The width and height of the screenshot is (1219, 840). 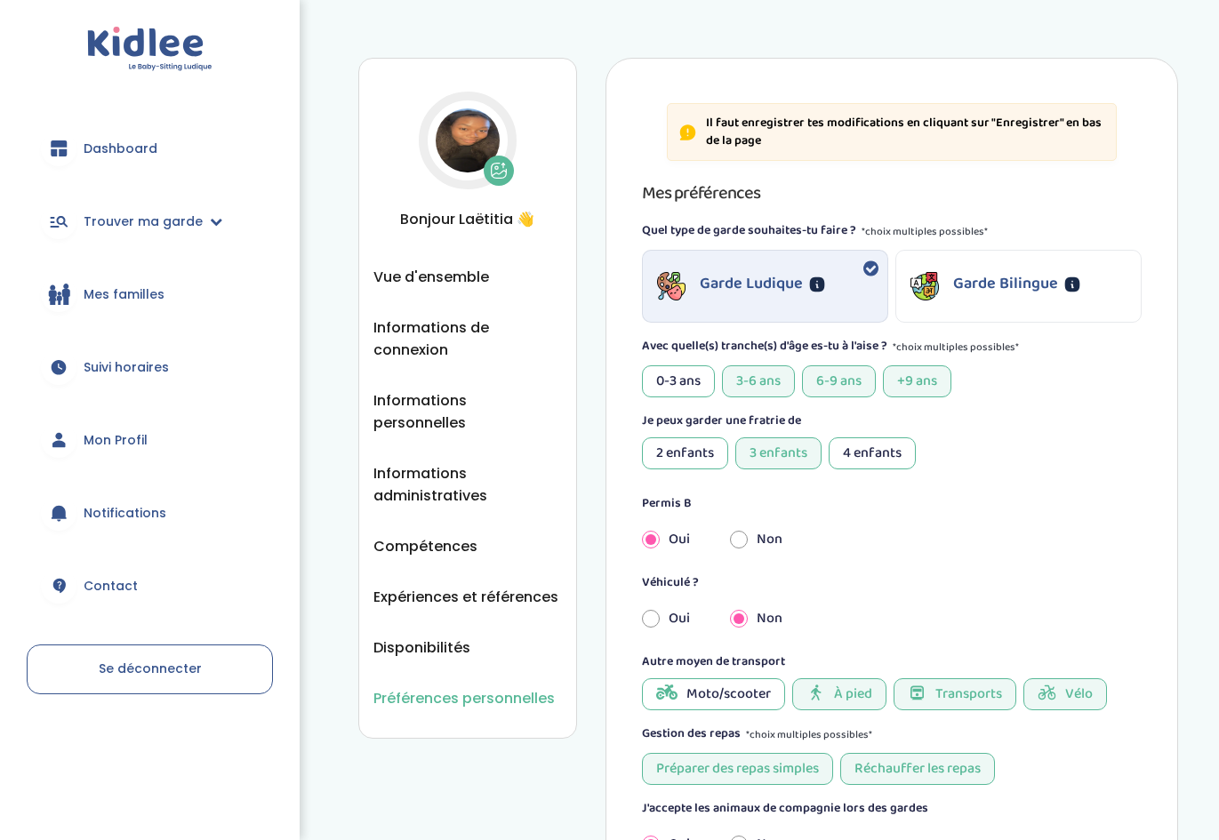 I want to click on span: Trouver ma garde, so click(x=143, y=221).